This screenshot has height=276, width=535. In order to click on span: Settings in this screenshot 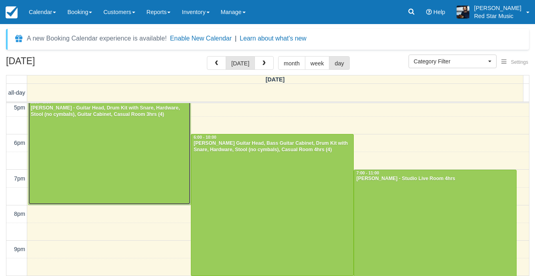, I will do `click(520, 62)`.